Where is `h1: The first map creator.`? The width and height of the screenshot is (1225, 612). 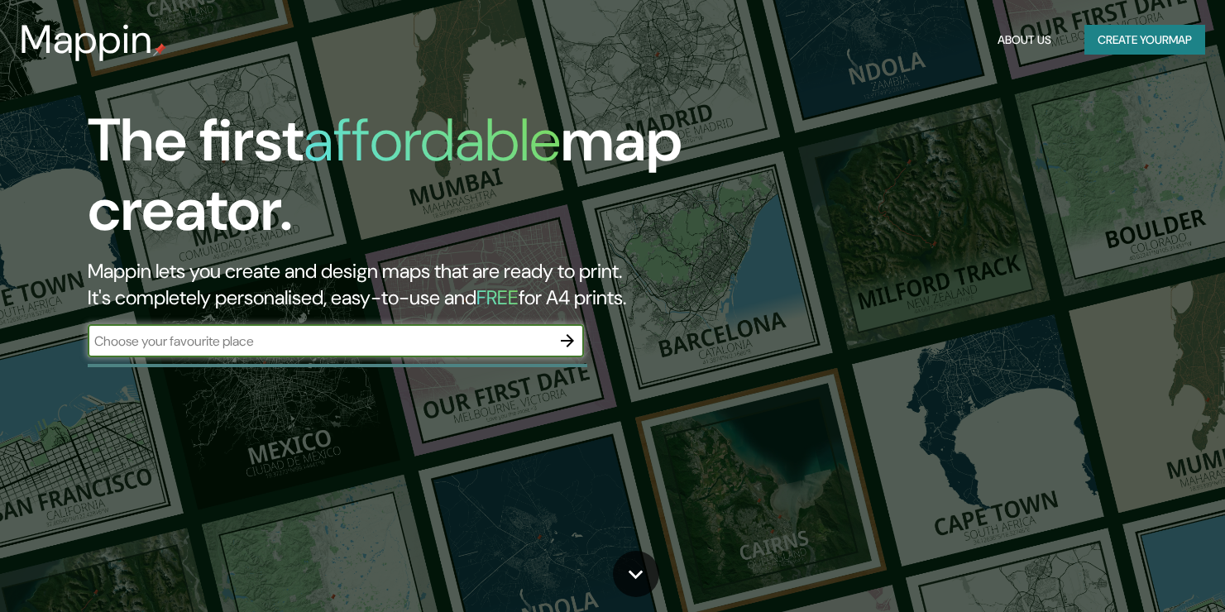 h1: The first map creator. is located at coordinates (394, 182).